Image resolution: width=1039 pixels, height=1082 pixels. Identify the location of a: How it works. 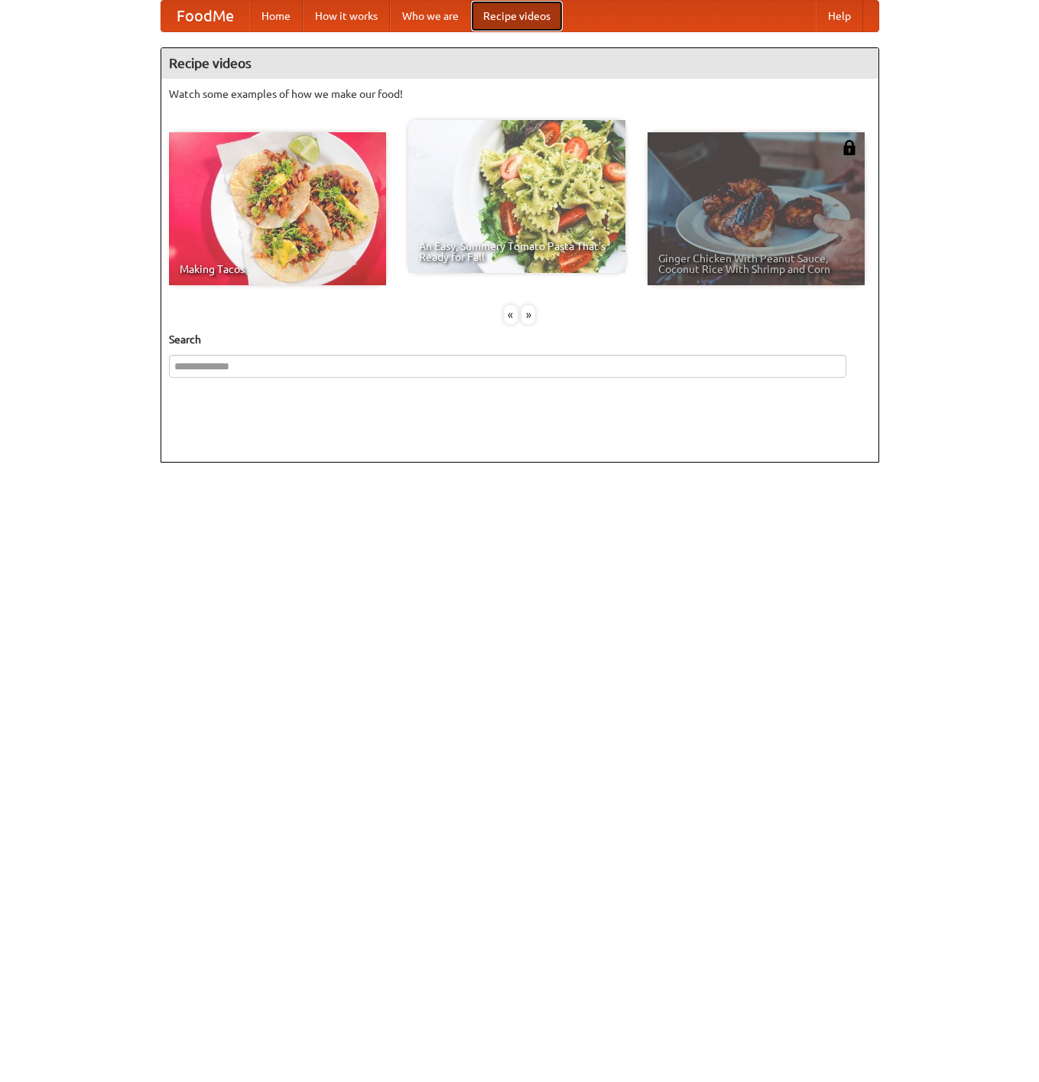
(346, 16).